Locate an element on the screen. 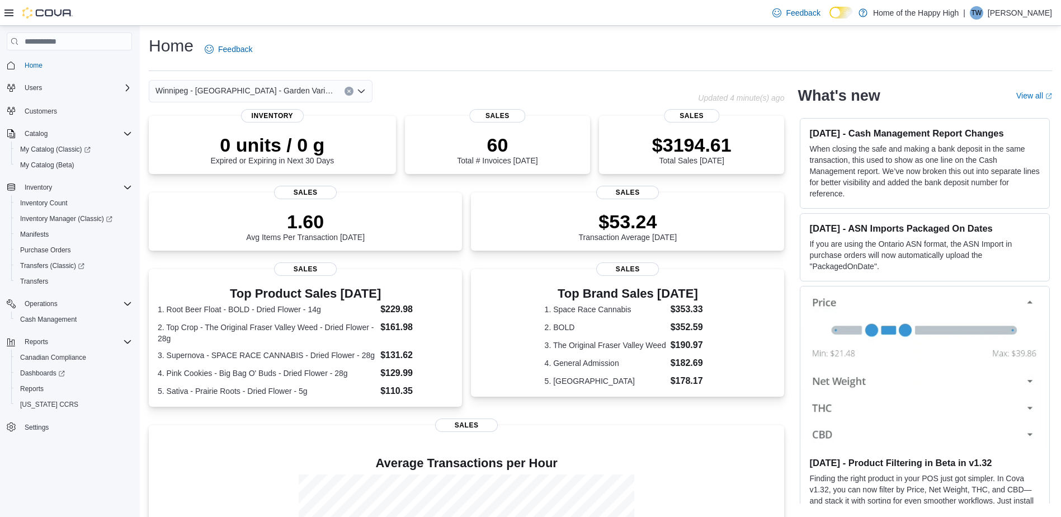 This screenshot has height=517, width=1061. span: Washington CCRS is located at coordinates (74, 404).